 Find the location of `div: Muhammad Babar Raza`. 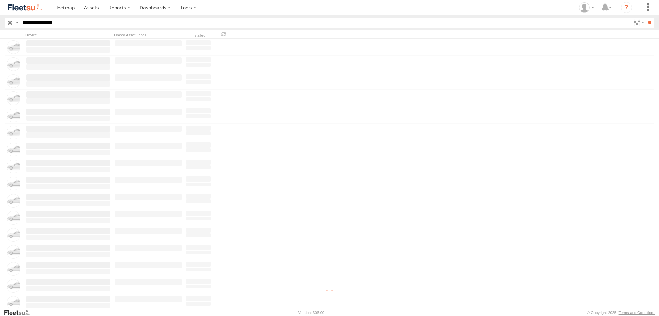

div: Muhammad Babar Raza is located at coordinates (587, 8).